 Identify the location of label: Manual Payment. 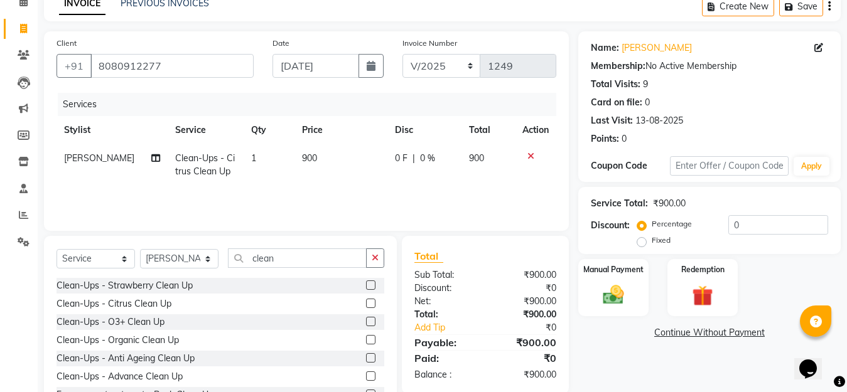
(613, 270).